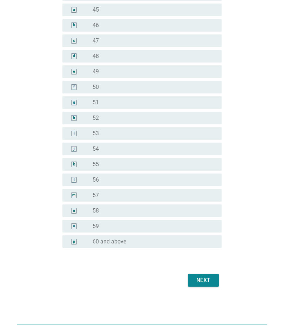 This screenshot has height=333, width=284. I want to click on label: 58, so click(96, 211).